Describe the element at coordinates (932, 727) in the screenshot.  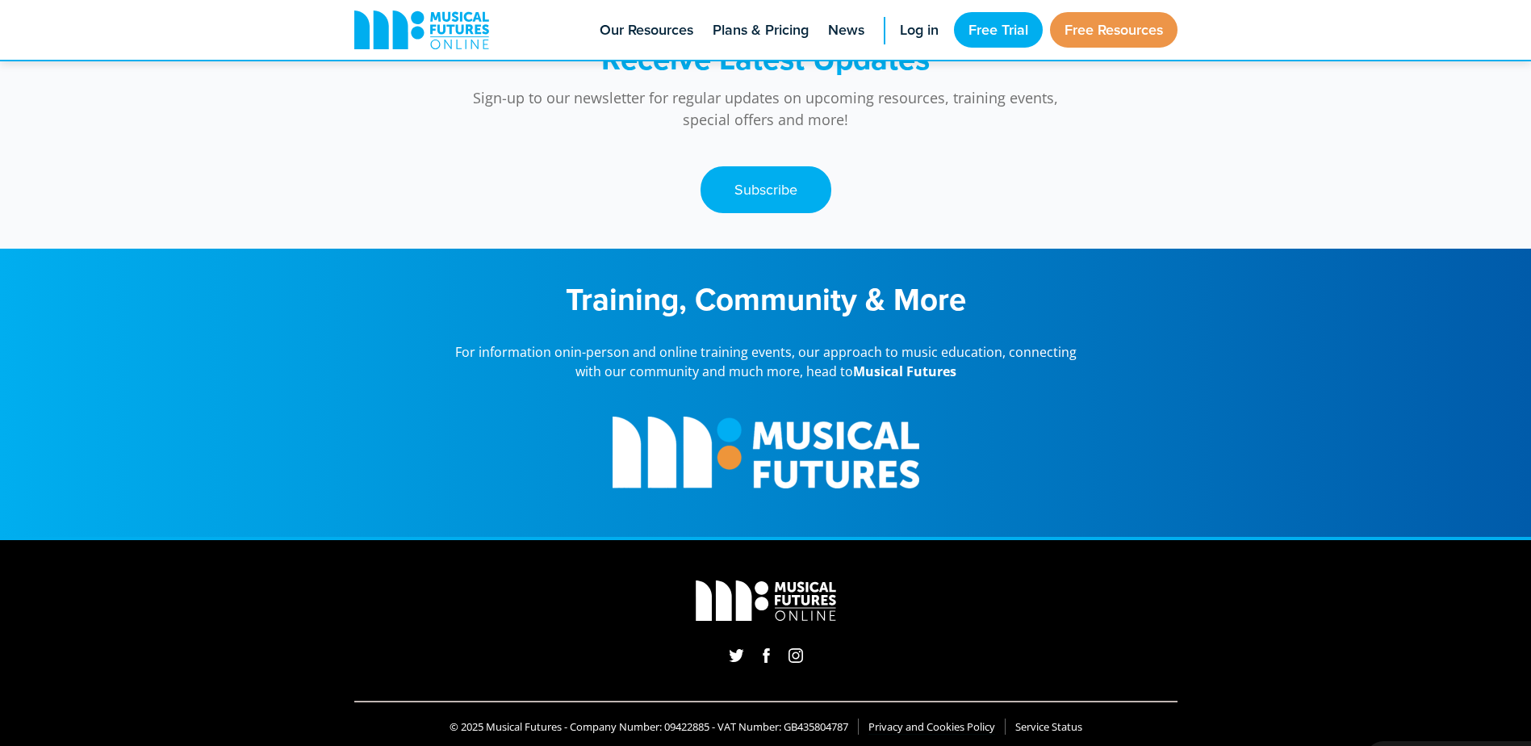
I see `a: Privacy and Cookies Policy` at that location.